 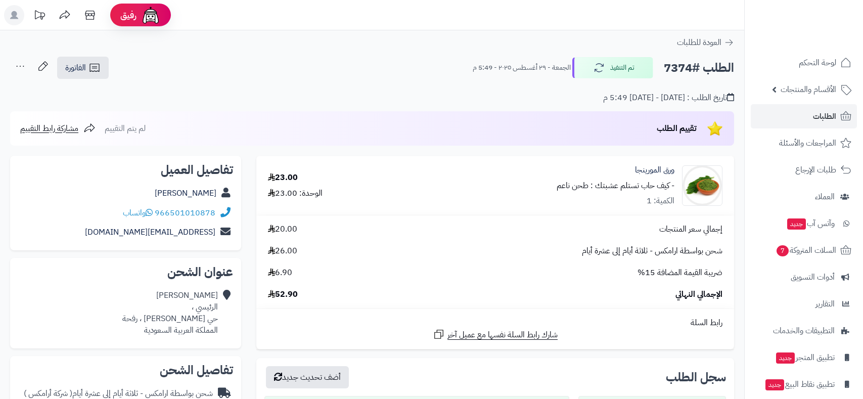 I want to click on span: تطبيق نقاط البيع, so click(x=799, y=384).